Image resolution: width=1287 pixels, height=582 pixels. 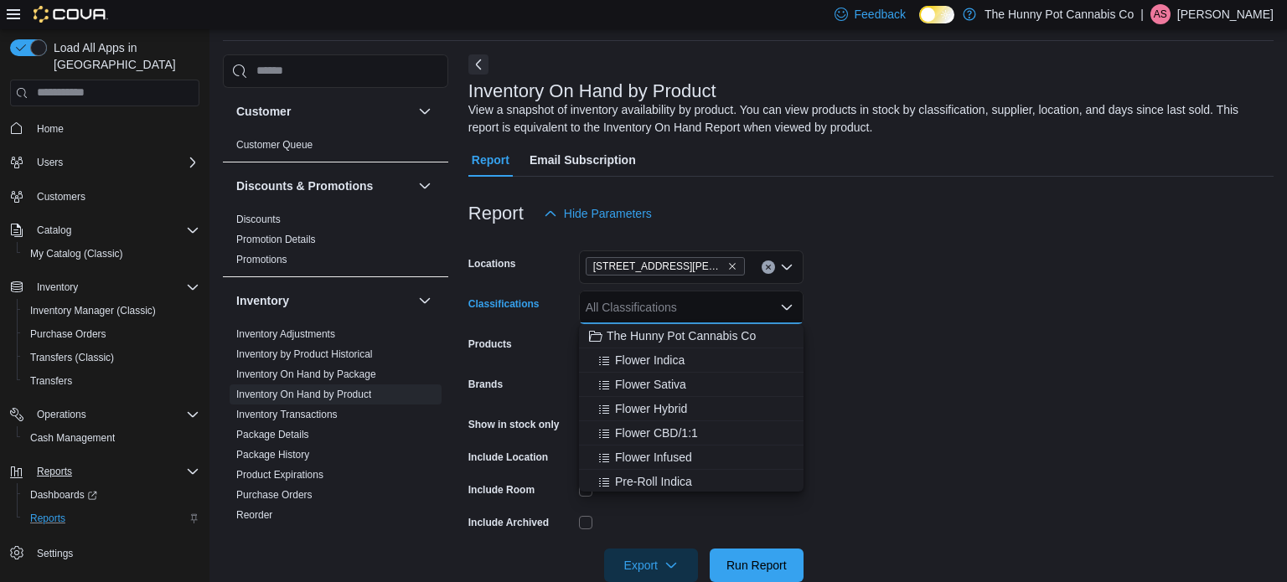 I want to click on label: Include Room, so click(x=501, y=490).